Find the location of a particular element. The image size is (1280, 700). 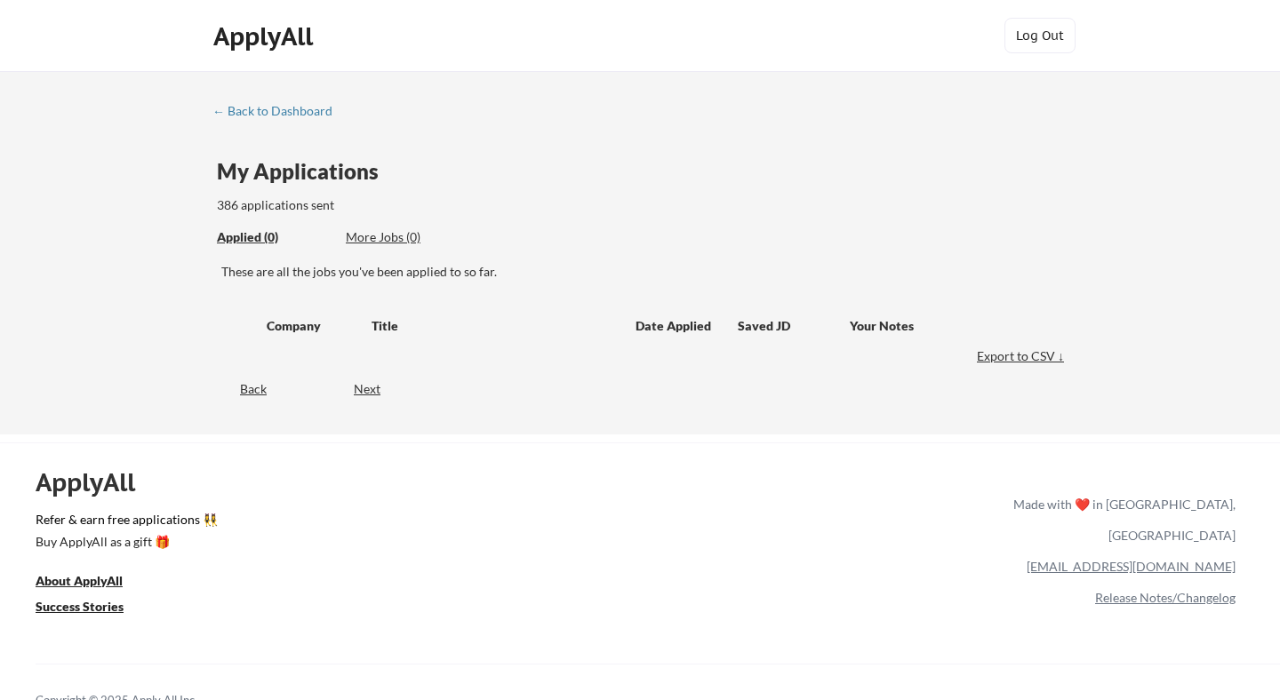

u: About ApplyAll is located at coordinates (79, 580).